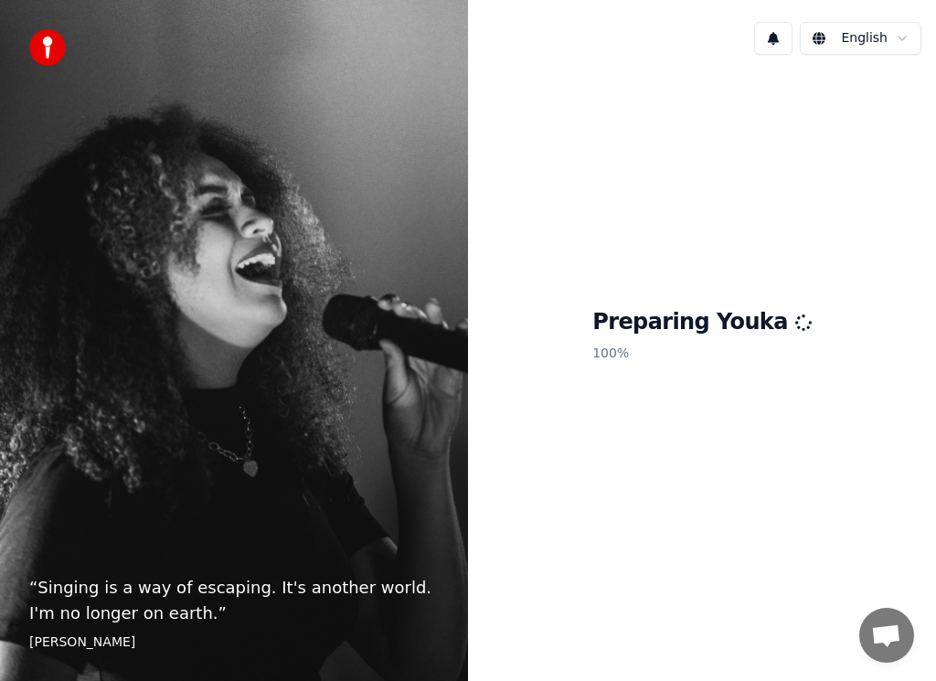 The width and height of the screenshot is (936, 681). What do you see at coordinates (702, 354) in the screenshot?
I see `p: 100 %` at bounding box center [702, 354].